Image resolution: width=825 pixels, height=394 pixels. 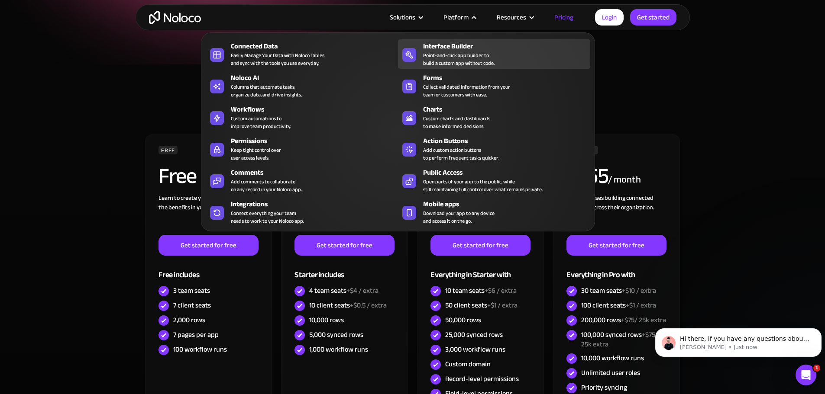 I want to click on a: Interface BuilderPoint-and-click app builder tobuild a custom app without code., so click(x=494, y=54).